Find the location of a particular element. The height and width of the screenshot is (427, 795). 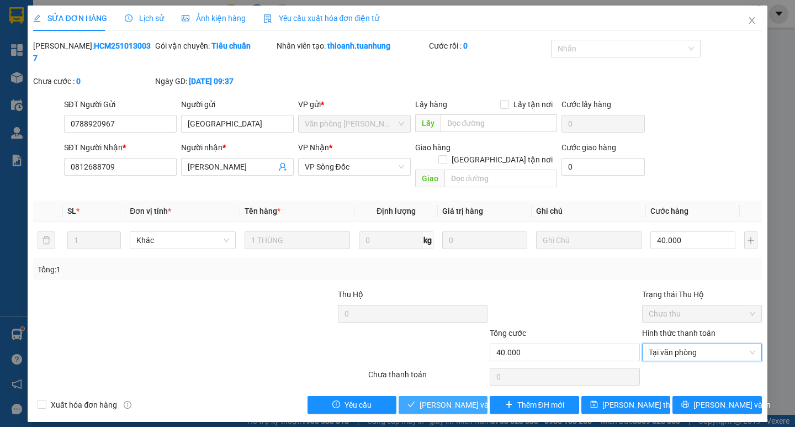

span: Giao is located at coordinates (429, 178).